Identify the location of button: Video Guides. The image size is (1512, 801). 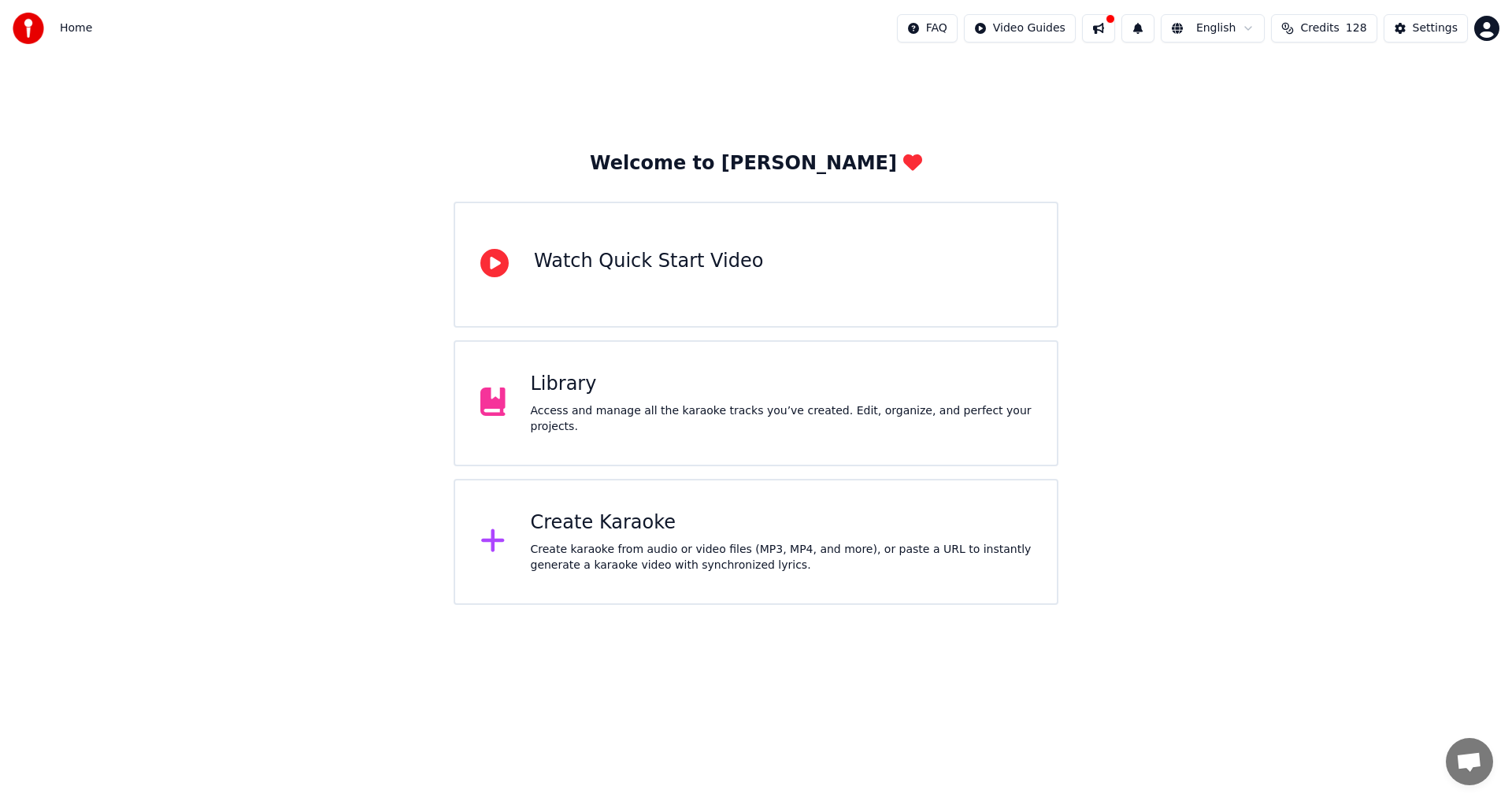
(1020, 28).